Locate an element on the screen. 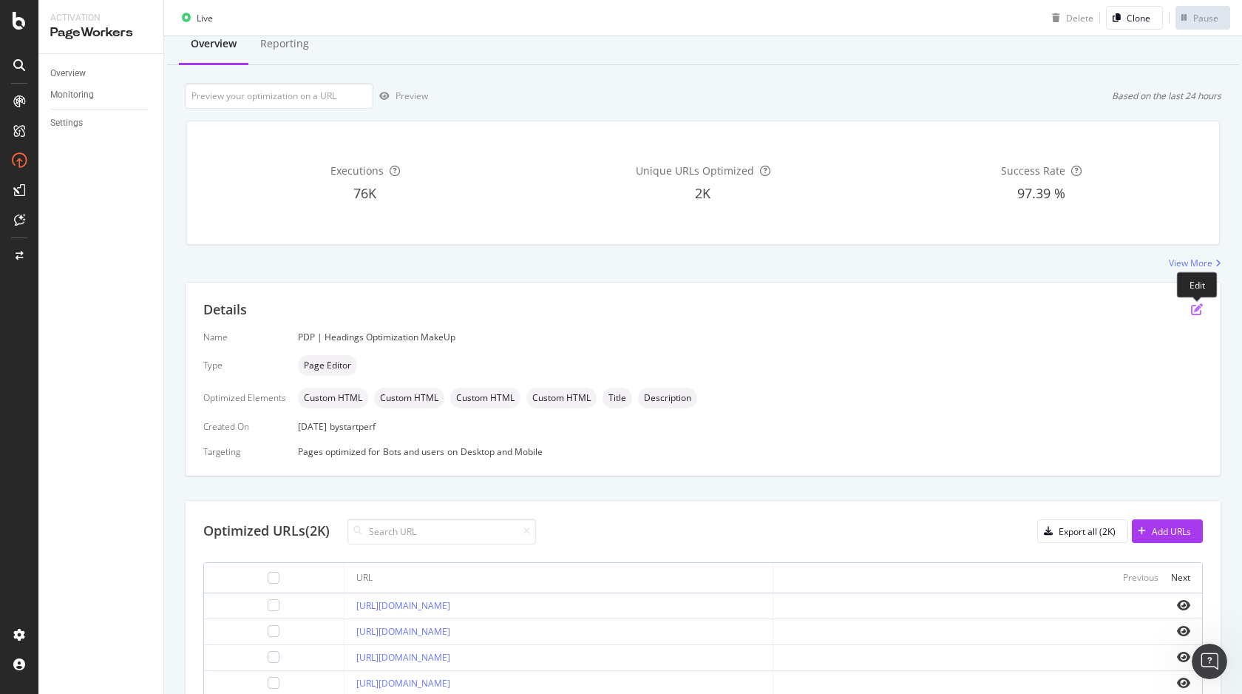  span: Description is located at coordinates (668, 398).